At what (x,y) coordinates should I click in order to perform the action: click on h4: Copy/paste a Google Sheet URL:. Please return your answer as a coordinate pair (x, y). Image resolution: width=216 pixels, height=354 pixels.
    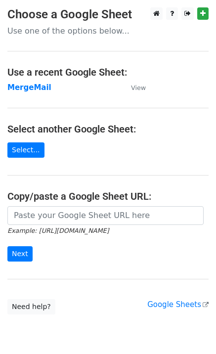
    Looking at the image, I should click on (108, 196).